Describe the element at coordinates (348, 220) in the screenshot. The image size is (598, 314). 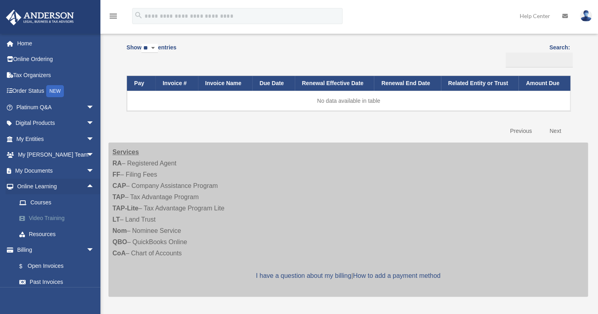
I see `div: – Registered Agent – Filing Fees – Company Assistance Program – Tax Advantage Program – Tax Advan...` at that location.